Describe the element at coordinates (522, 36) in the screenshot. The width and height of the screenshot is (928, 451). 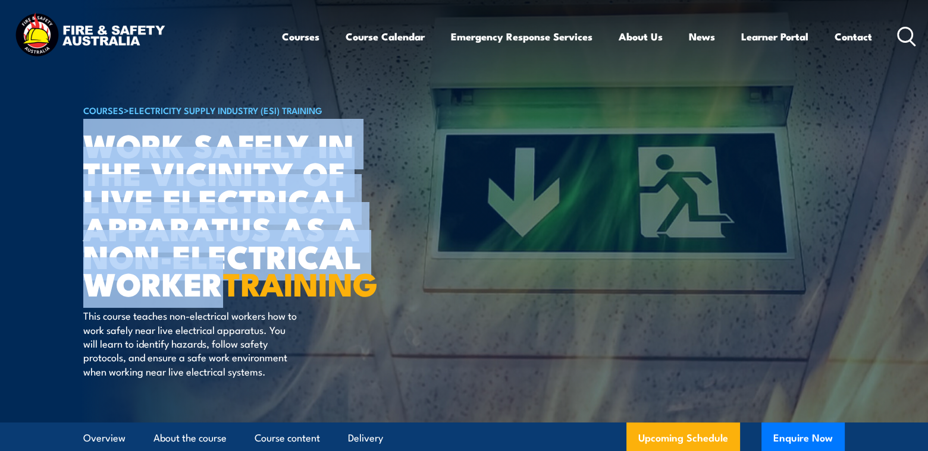
I see `a: Emergency Response Services` at that location.